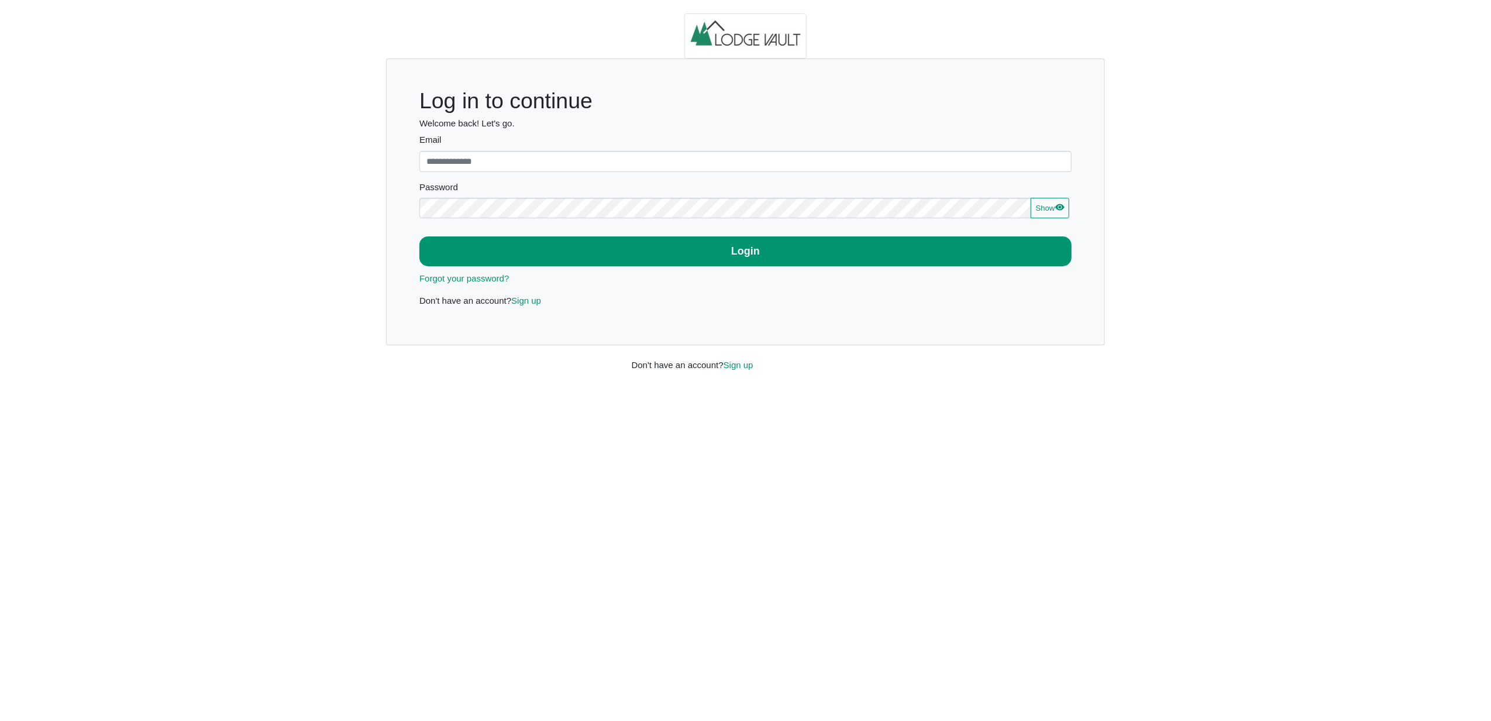 The height and width of the screenshot is (721, 1491). I want to click on b: Login, so click(745, 251).